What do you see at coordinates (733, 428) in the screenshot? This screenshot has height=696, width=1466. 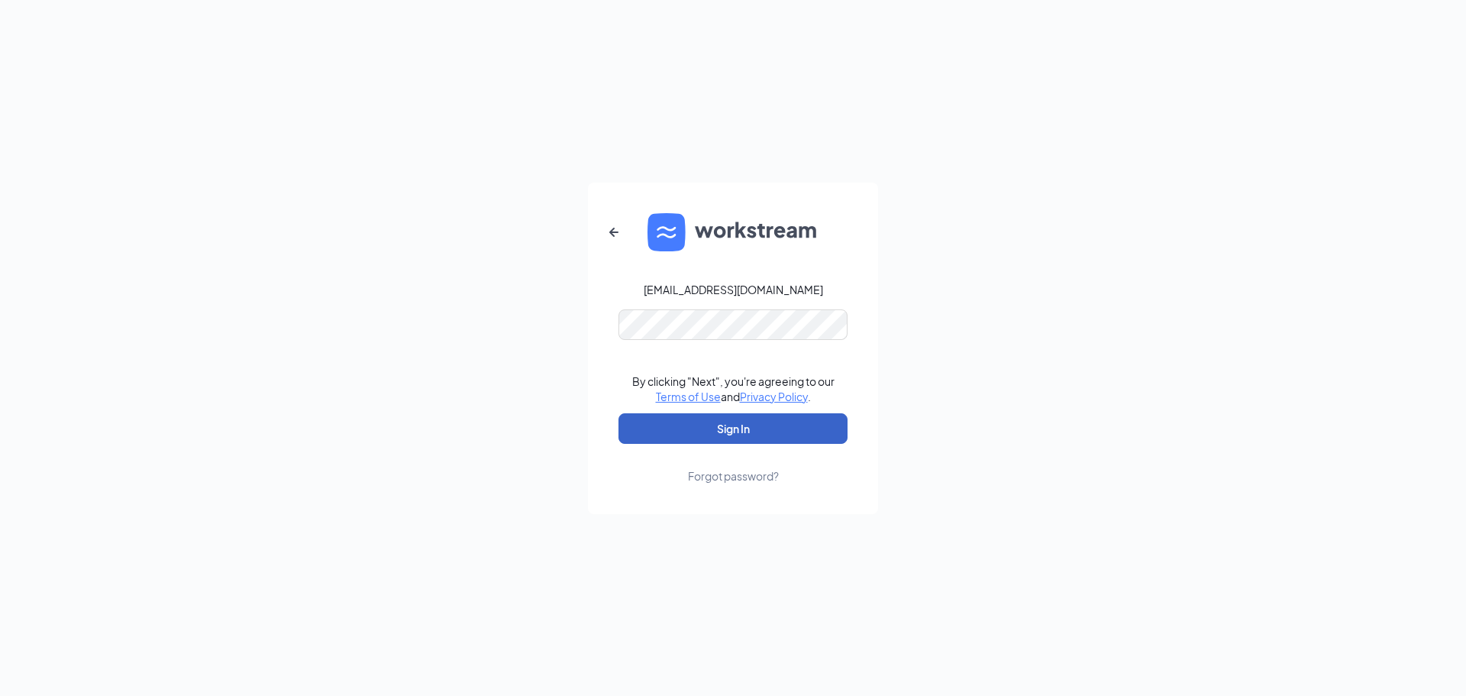 I see `button: Sign In` at bounding box center [733, 428].